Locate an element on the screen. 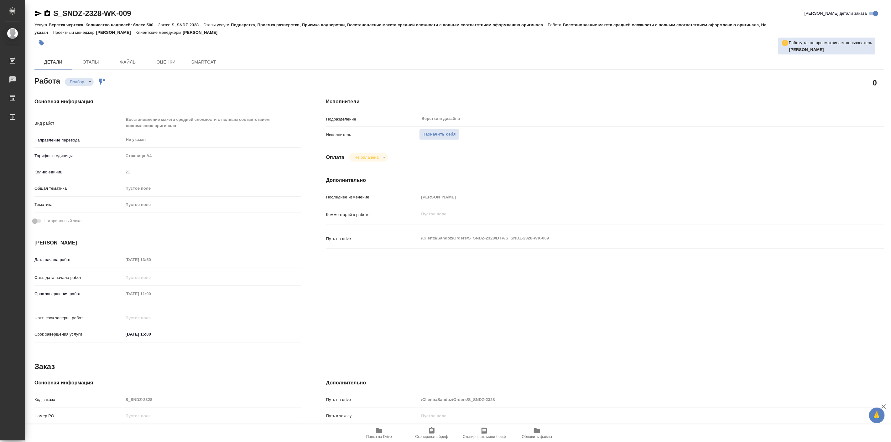  p: Тематика is located at coordinates (79, 205).